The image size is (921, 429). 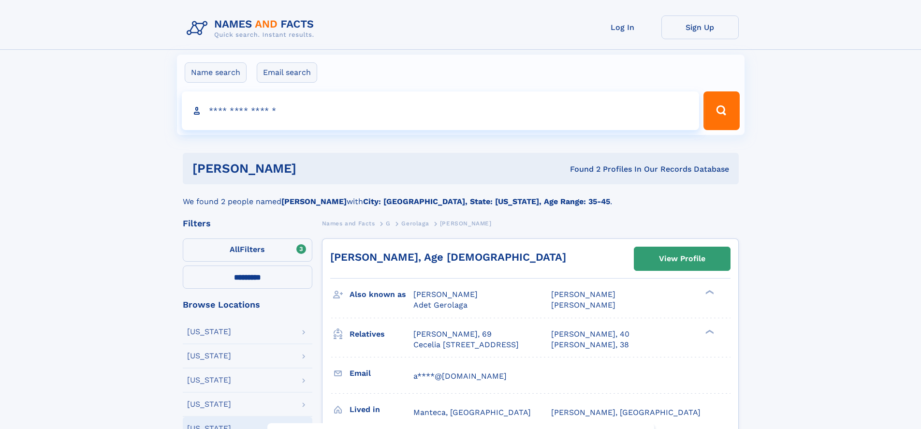 What do you see at coordinates (721, 111) in the screenshot?
I see `button: Search Button` at bounding box center [721, 111].